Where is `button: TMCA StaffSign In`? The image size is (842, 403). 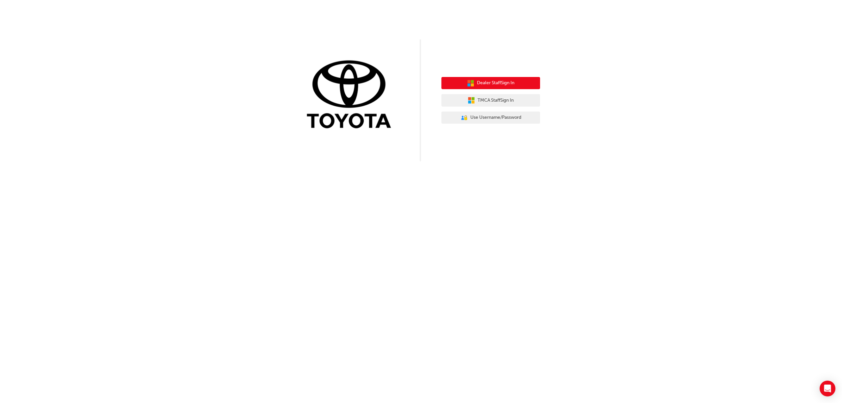
button: TMCA StaffSign In is located at coordinates (491, 100).